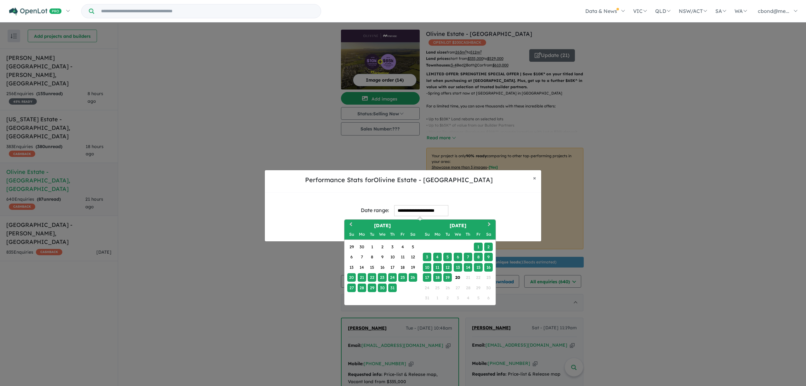  Describe the element at coordinates (402, 256) in the screenshot. I see `div: Choose Friday, July 11th, 2025` at that location.